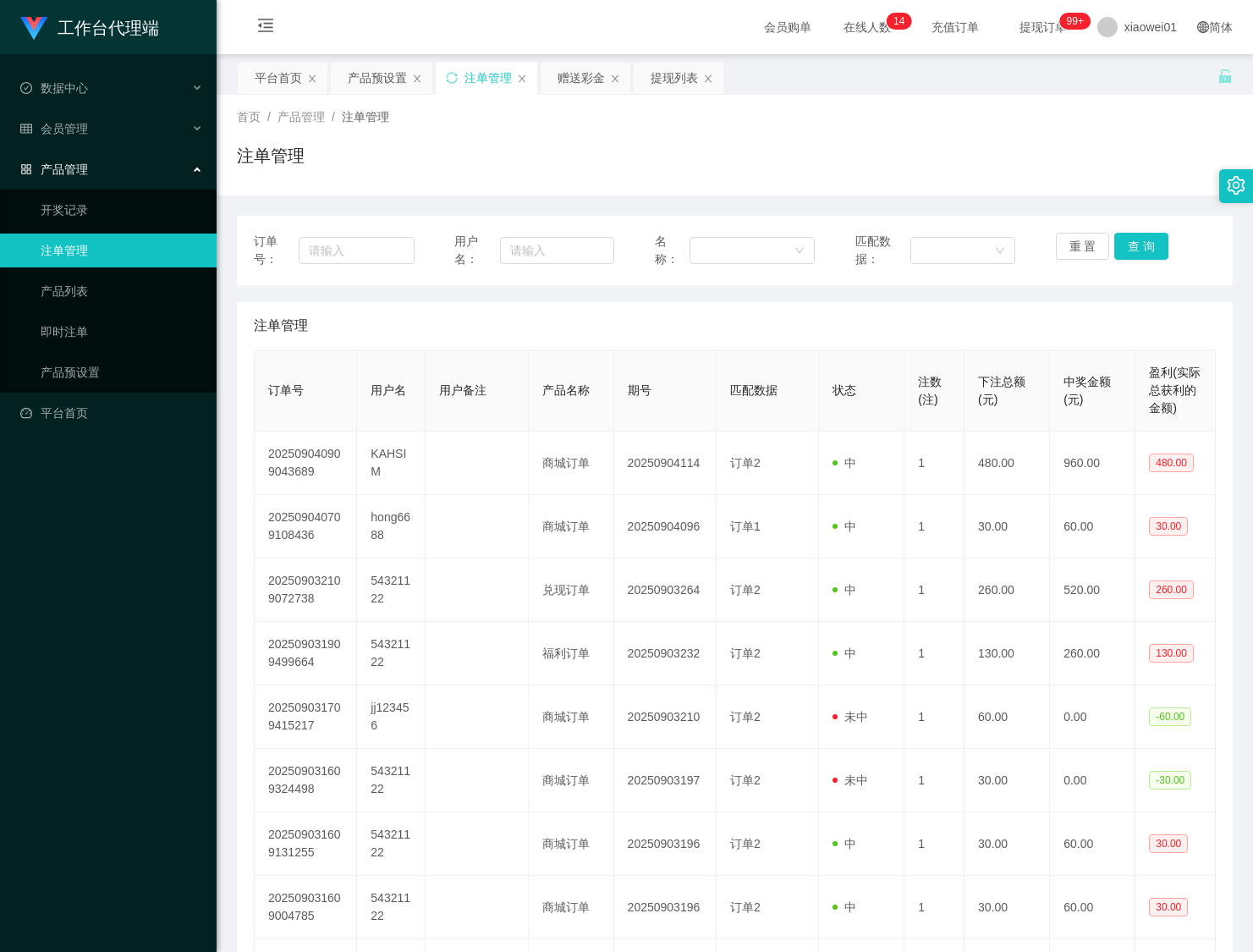  Describe the element at coordinates (566, 390) in the screenshot. I see `span: 产品名称` at that location.